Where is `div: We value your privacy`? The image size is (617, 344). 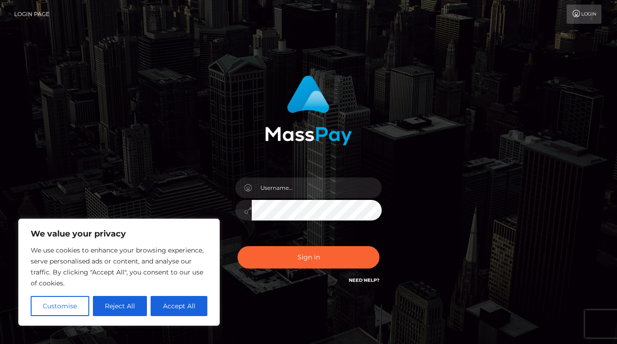
div: We value your privacy is located at coordinates (119, 272).